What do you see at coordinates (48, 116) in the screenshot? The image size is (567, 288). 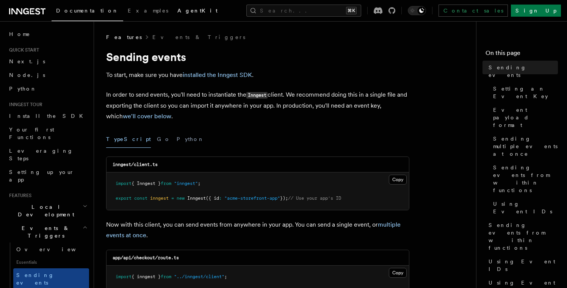 I see `span: Install the SDK` at bounding box center [48, 116].